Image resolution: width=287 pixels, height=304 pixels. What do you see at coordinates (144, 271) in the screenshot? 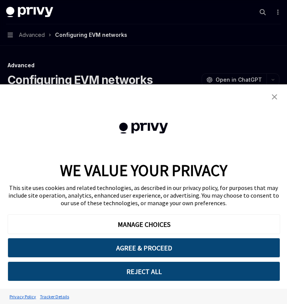
I see `button: REJECT ALL` at bounding box center [144, 271].